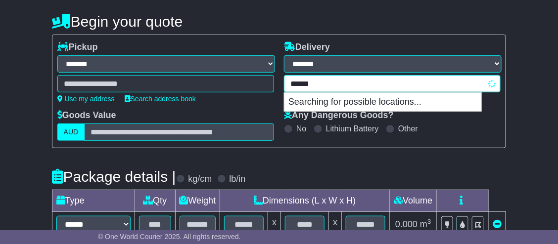 The image size is (558, 244). What do you see at coordinates (352, 129) in the screenshot?
I see `label: Lithium Battery` at bounding box center [352, 129].